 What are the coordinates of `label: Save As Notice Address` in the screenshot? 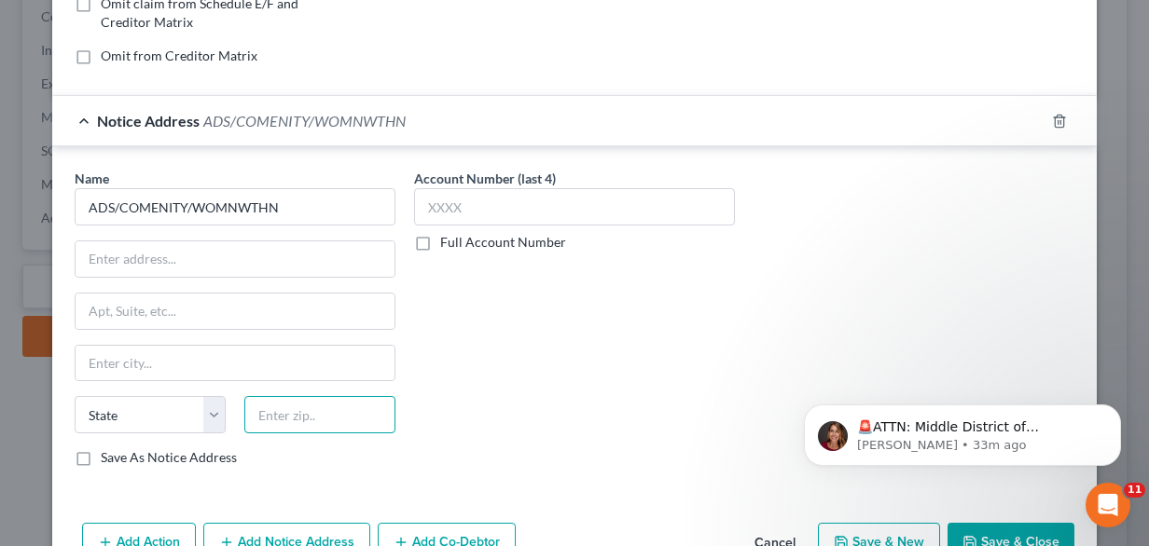 It's located at (169, 458).